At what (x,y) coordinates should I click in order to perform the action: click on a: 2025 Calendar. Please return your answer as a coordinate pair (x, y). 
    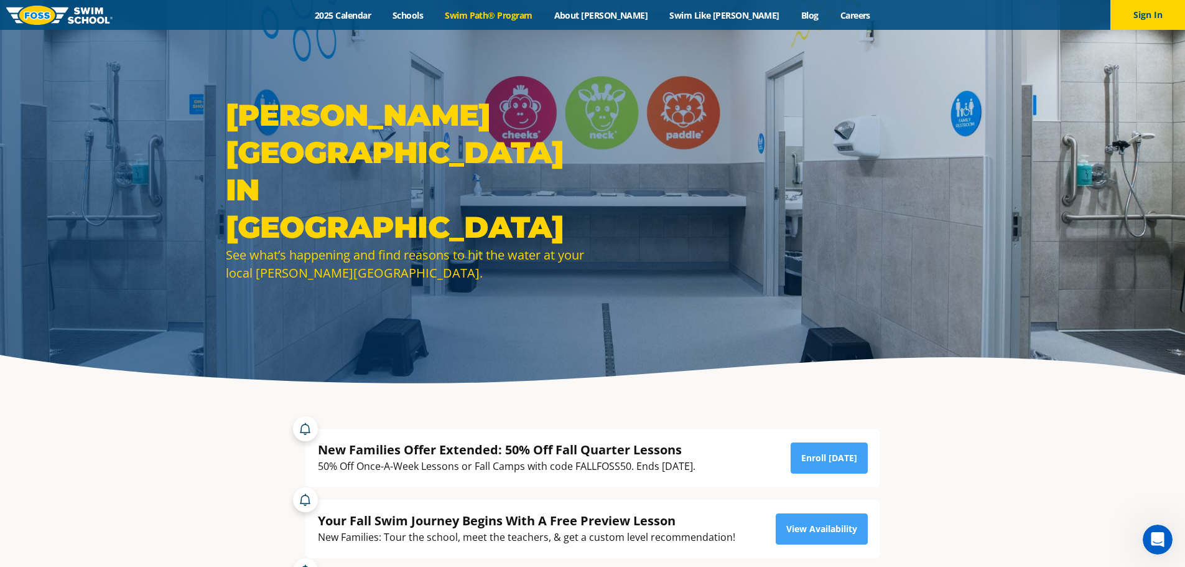
    Looking at the image, I should click on (343, 15).